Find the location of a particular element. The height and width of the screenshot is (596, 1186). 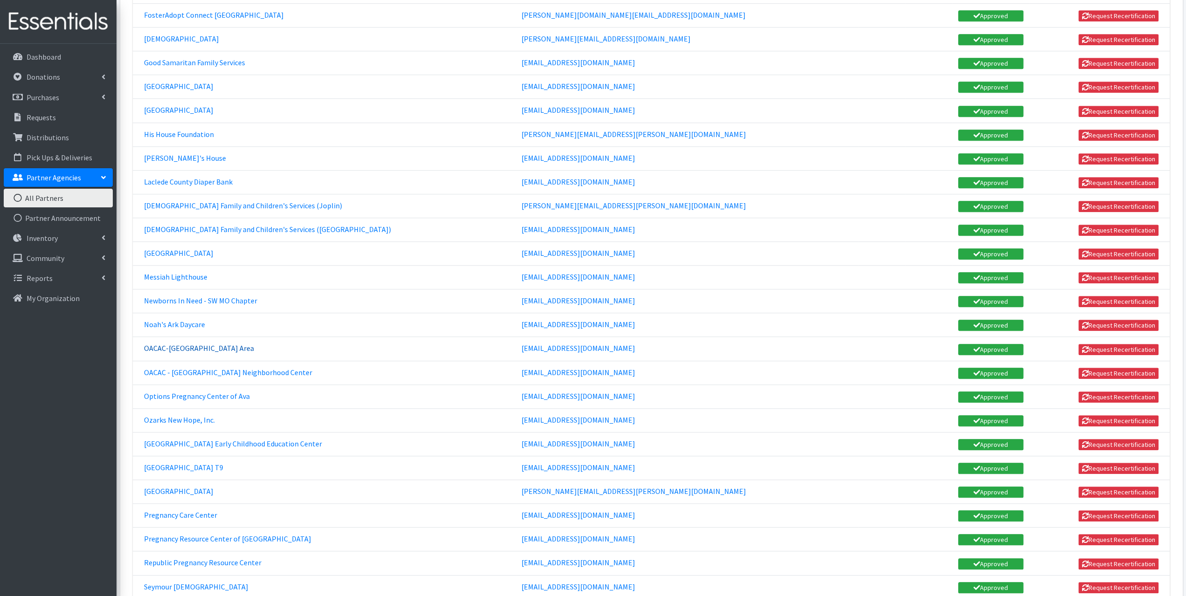

a: Laclede County Diaper Bank is located at coordinates (188, 182).